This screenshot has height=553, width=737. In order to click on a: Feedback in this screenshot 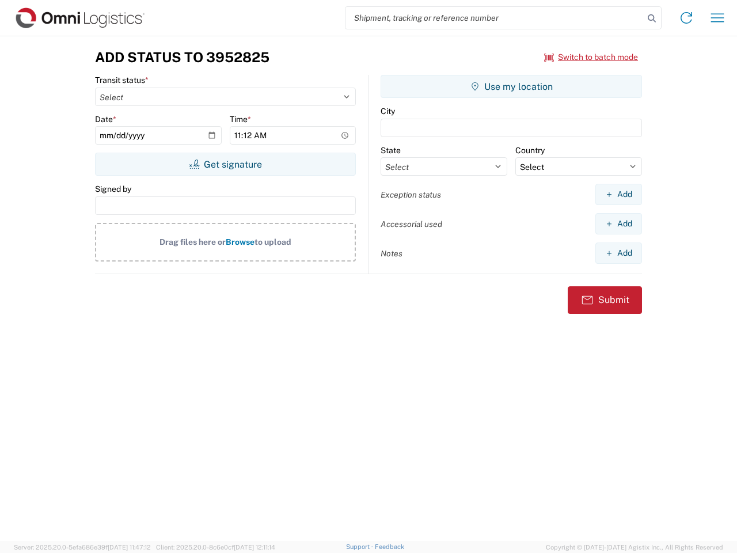, I will do `click(389, 546)`.